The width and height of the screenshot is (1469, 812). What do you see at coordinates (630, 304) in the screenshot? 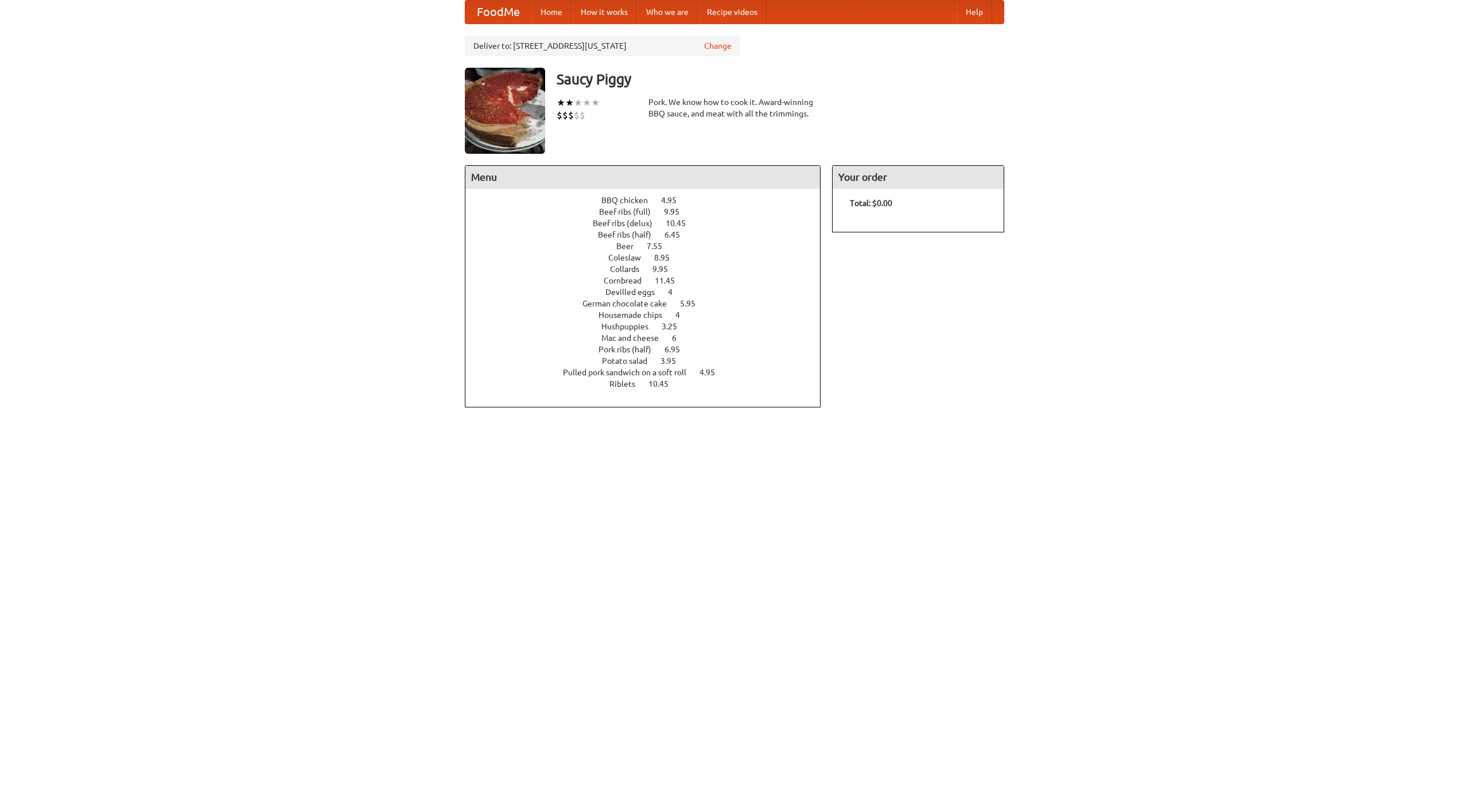
I see `span: German chocolate cake` at bounding box center [630, 304].